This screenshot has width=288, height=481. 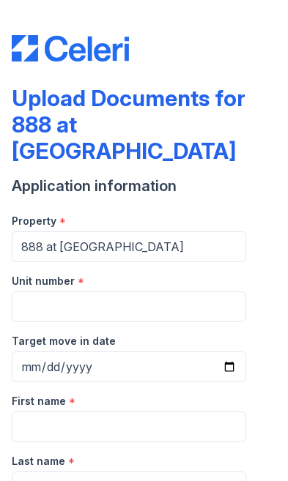 What do you see at coordinates (143, 186) in the screenshot?
I see `div: Application information` at bounding box center [143, 186].